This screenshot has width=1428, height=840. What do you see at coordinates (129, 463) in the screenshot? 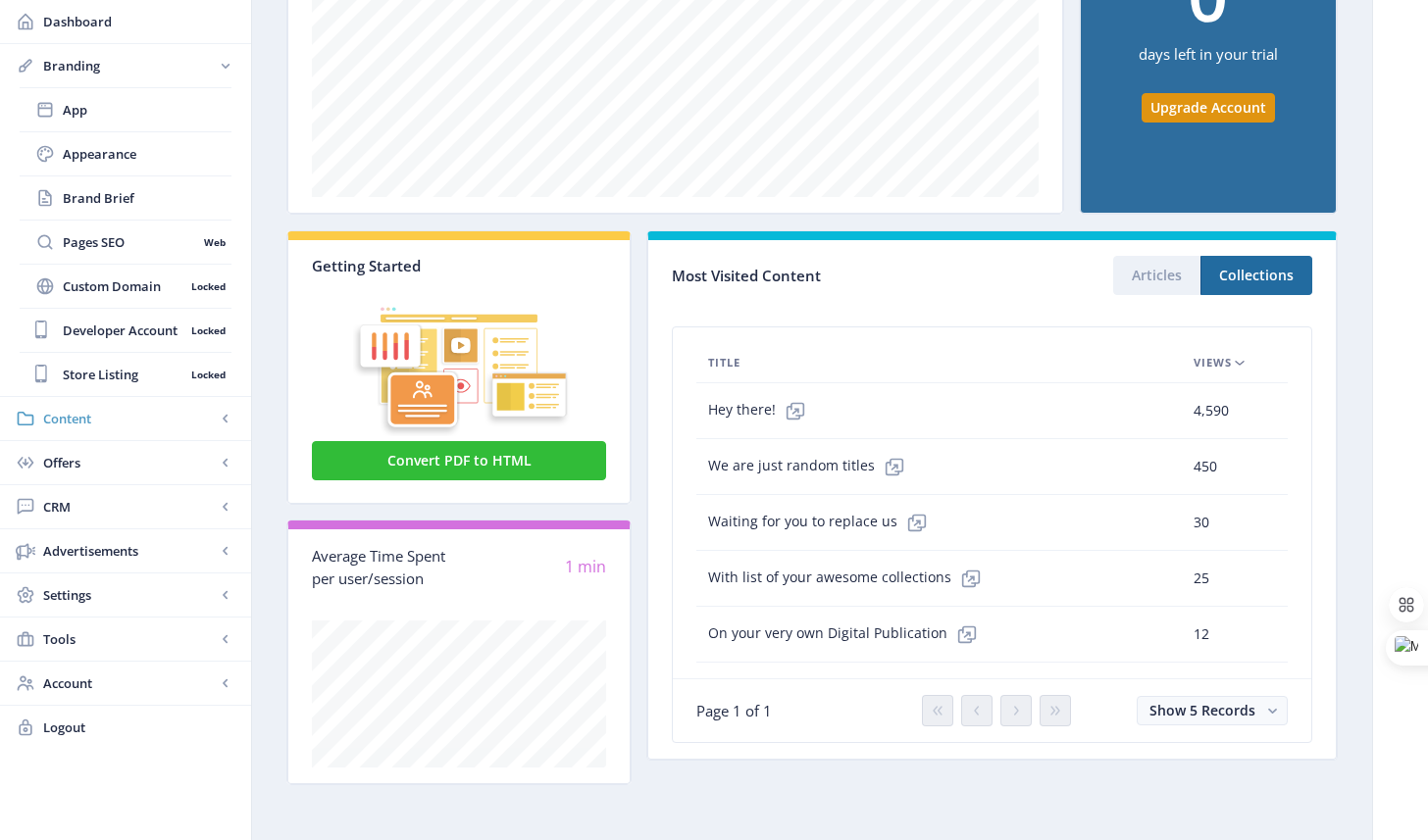
I see `span: Offers` at bounding box center [129, 463].